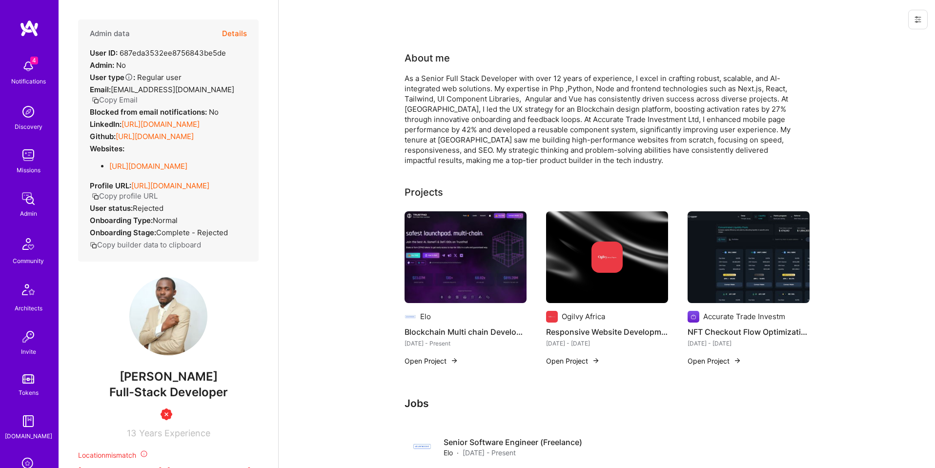  I want to click on span: normal, so click(165, 220).